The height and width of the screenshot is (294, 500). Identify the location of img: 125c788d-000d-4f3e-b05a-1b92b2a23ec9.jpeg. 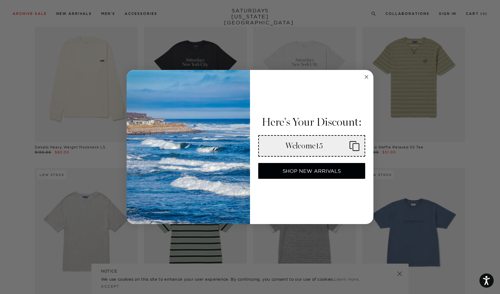
(188, 147).